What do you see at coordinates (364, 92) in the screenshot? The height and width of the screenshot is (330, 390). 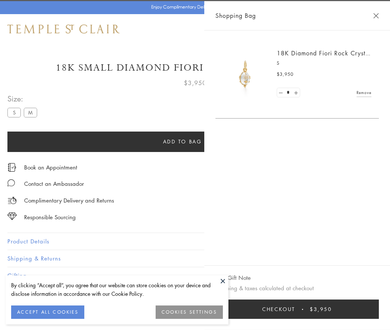 I see `a: Remove` at bounding box center [364, 92].